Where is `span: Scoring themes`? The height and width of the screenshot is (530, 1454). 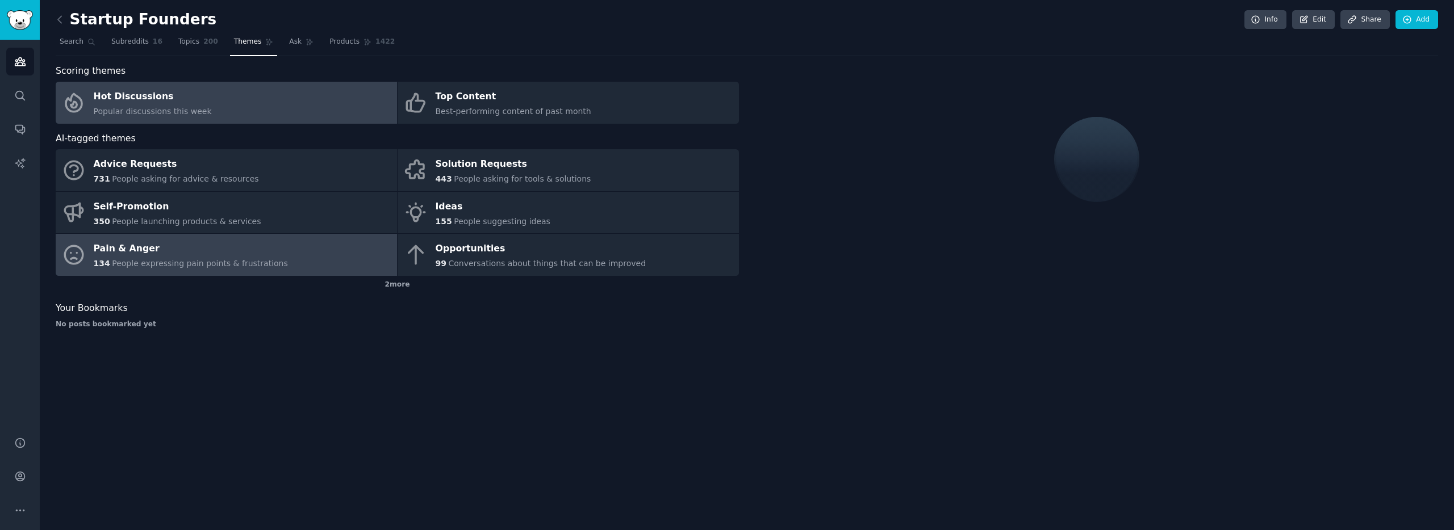
span: Scoring themes is located at coordinates (90, 71).